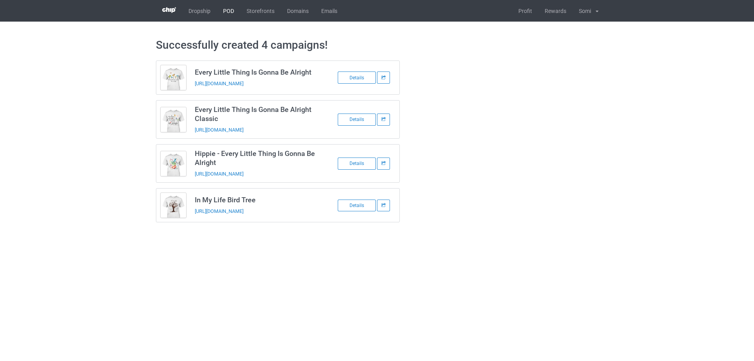  Describe the element at coordinates (257, 158) in the screenshot. I see `h3: Hippie - Every Little Thing Is Gonna Be Alright` at that location.